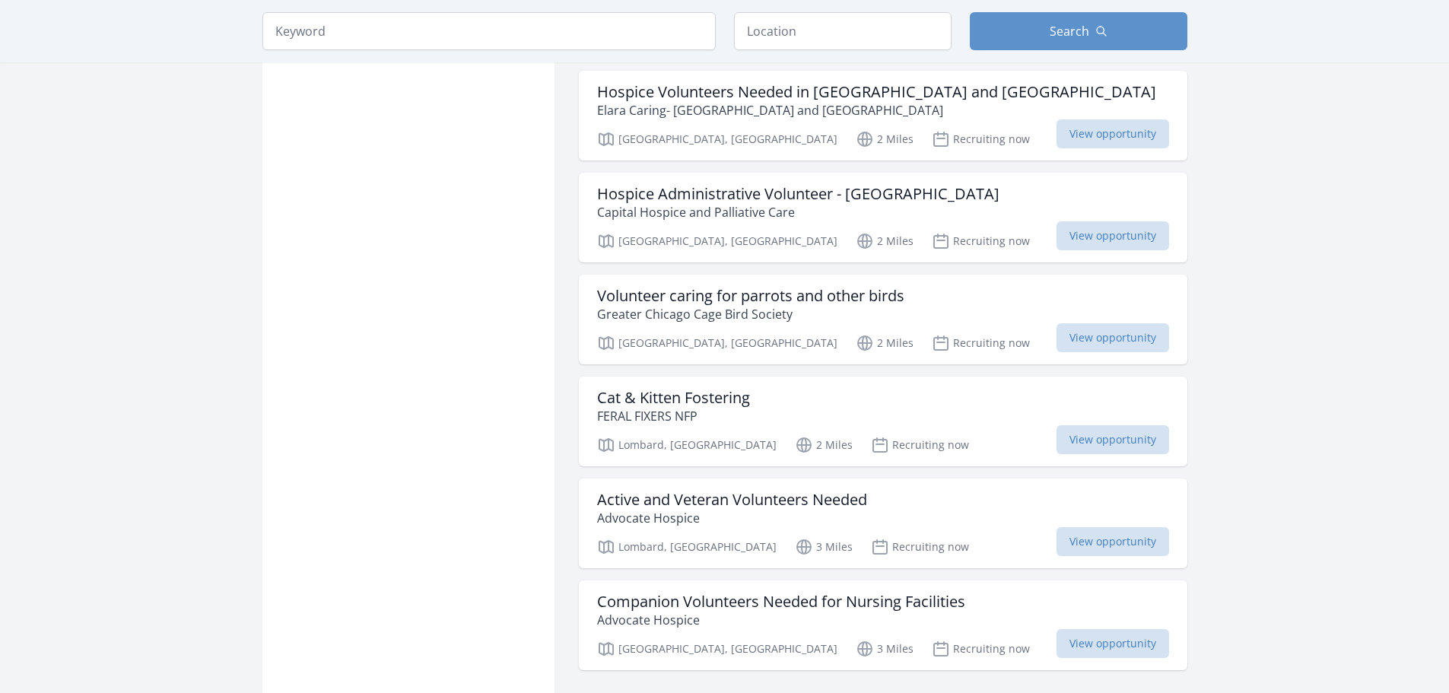 This screenshot has width=1449, height=693. What do you see at coordinates (1079, 31) in the screenshot?
I see `button: Search` at bounding box center [1079, 31].